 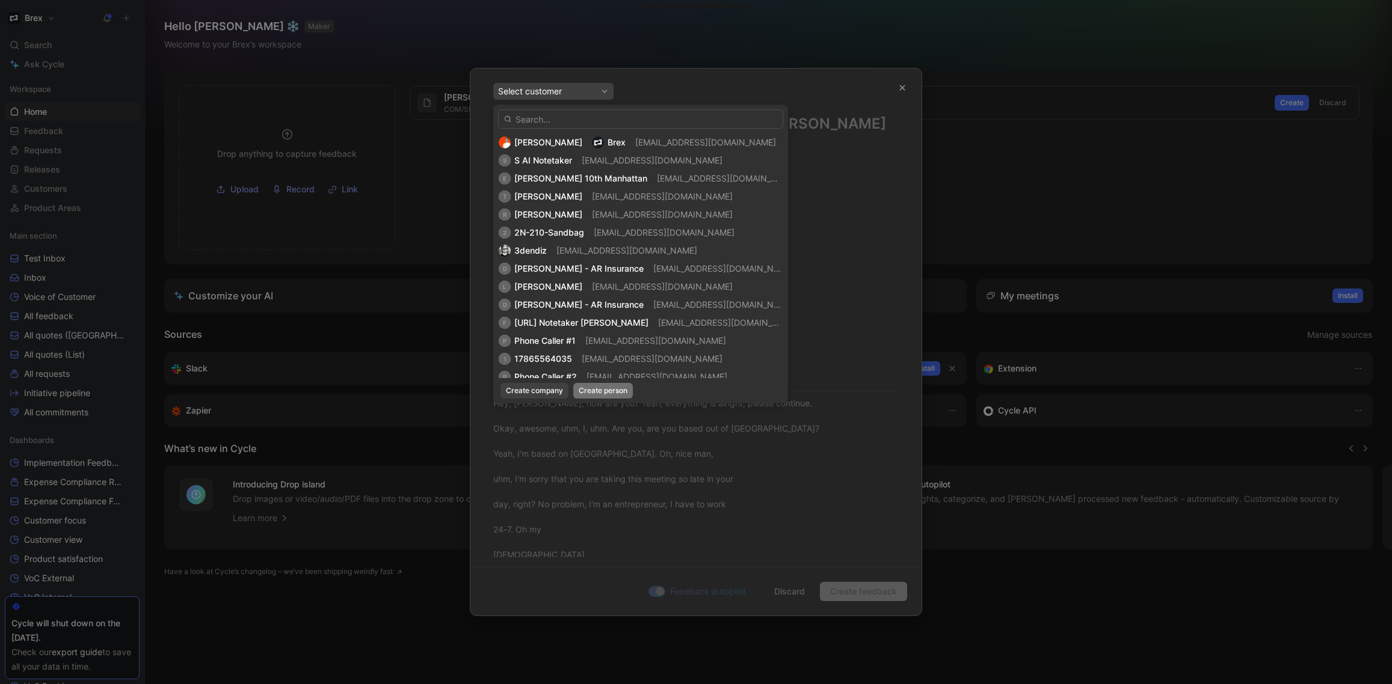 I want to click on span: Create company, so click(x=534, y=391).